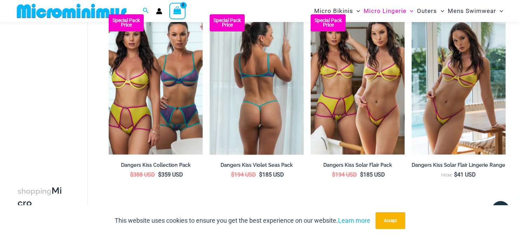 The image size is (520, 236). I want to click on a: View Shopping Cart, empty, so click(177, 11).